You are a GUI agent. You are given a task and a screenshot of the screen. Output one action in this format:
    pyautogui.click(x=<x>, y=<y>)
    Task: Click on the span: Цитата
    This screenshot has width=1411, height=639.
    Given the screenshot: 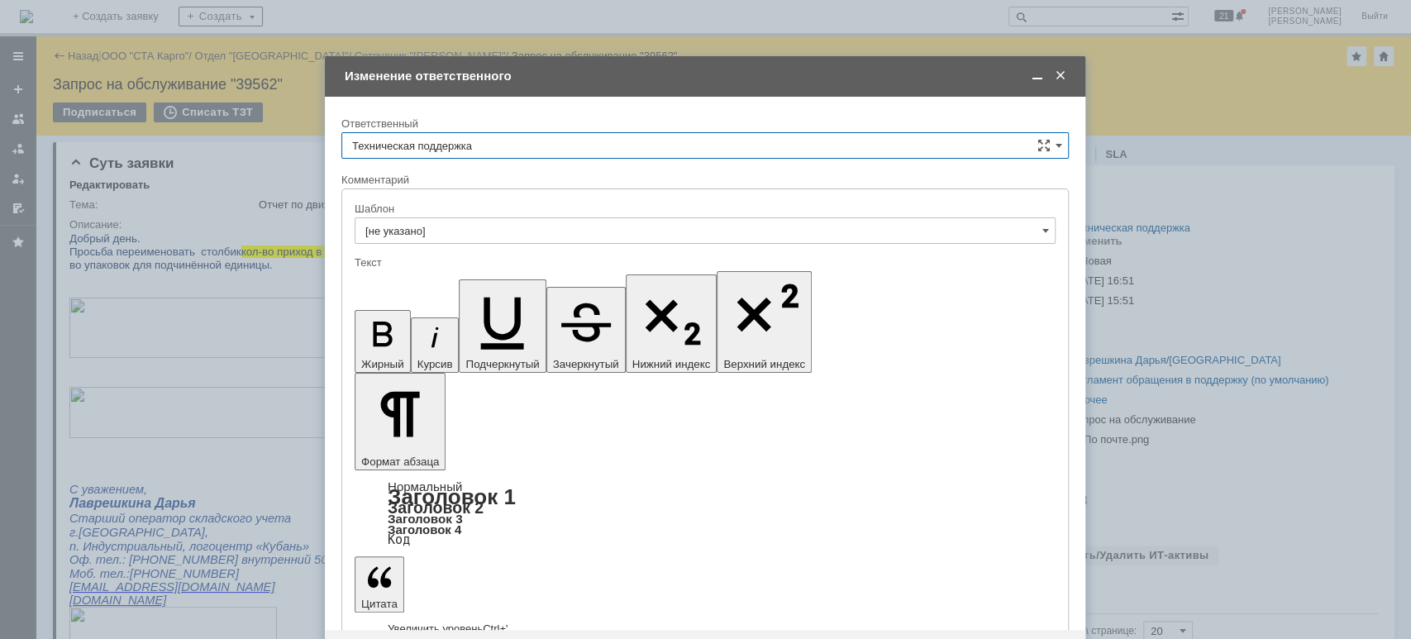 What is the action you would take?
    pyautogui.click(x=379, y=604)
    